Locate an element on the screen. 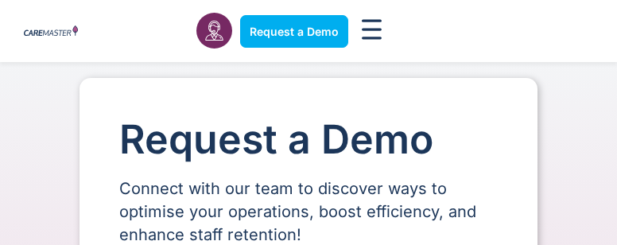 The image size is (617, 245). h1: Request a Demo is located at coordinates (308, 139).